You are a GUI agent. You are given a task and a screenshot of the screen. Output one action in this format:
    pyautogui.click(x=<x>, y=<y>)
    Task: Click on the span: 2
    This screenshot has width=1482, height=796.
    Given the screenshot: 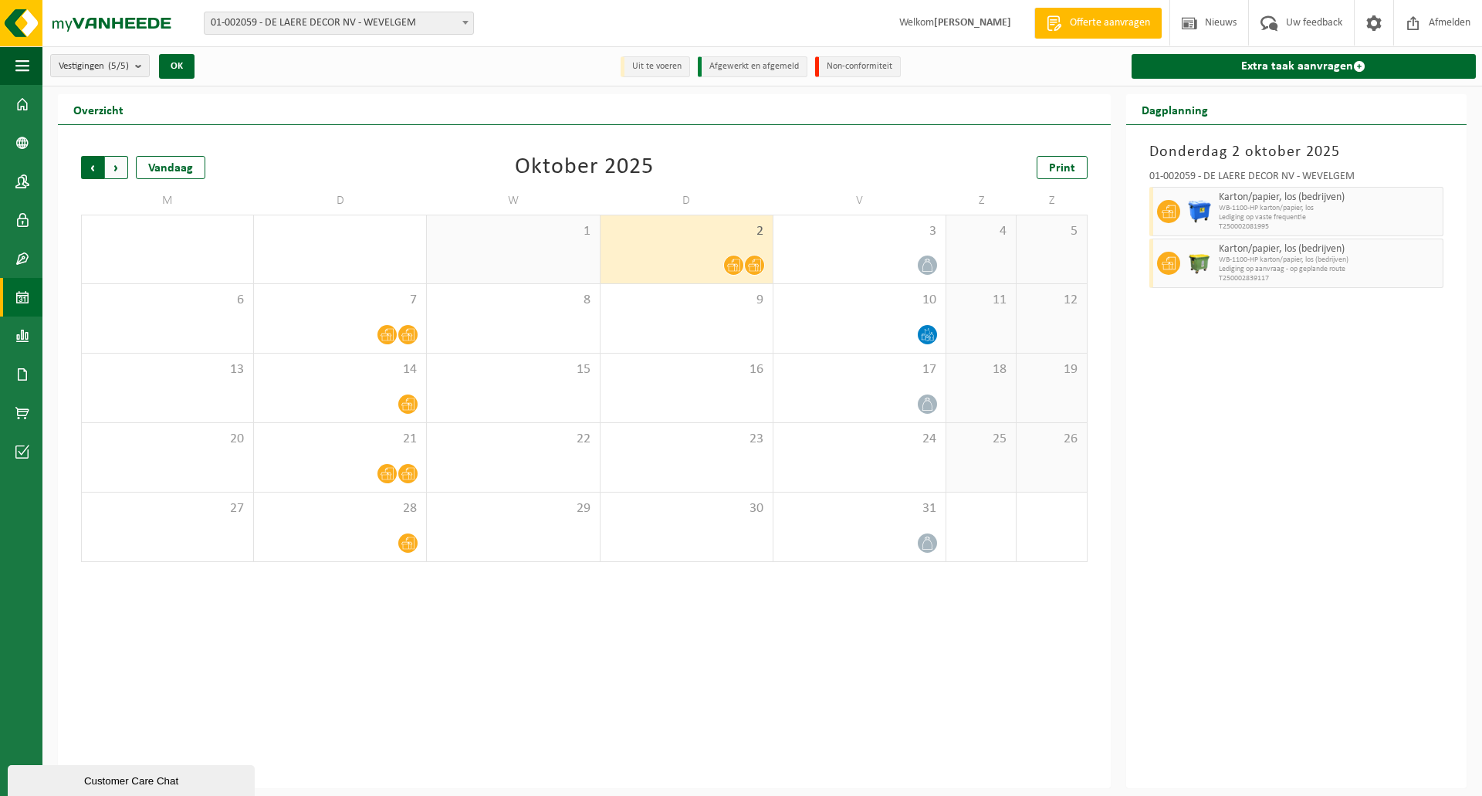 What is the action you would take?
    pyautogui.click(x=686, y=232)
    